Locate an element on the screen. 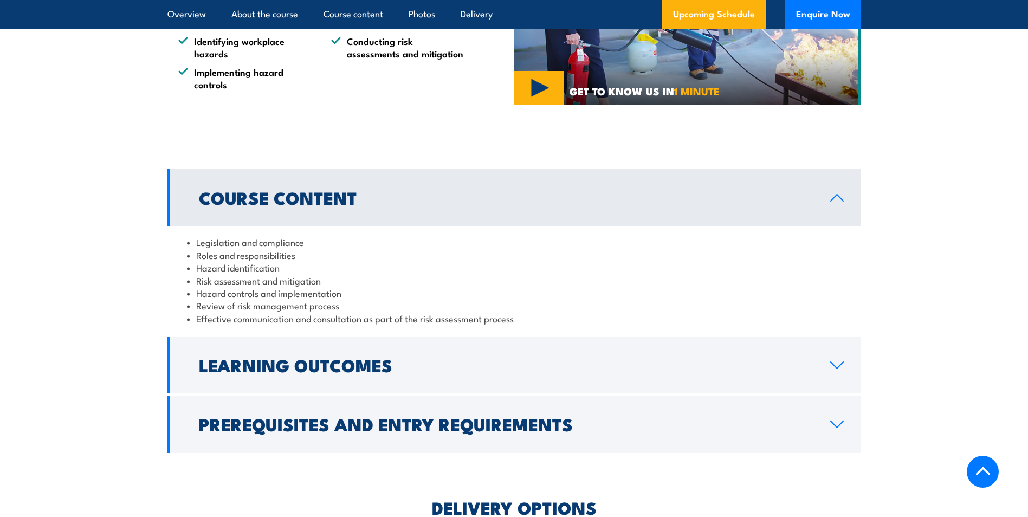 The image size is (1028, 517). li: Hazard identification is located at coordinates (514, 267).